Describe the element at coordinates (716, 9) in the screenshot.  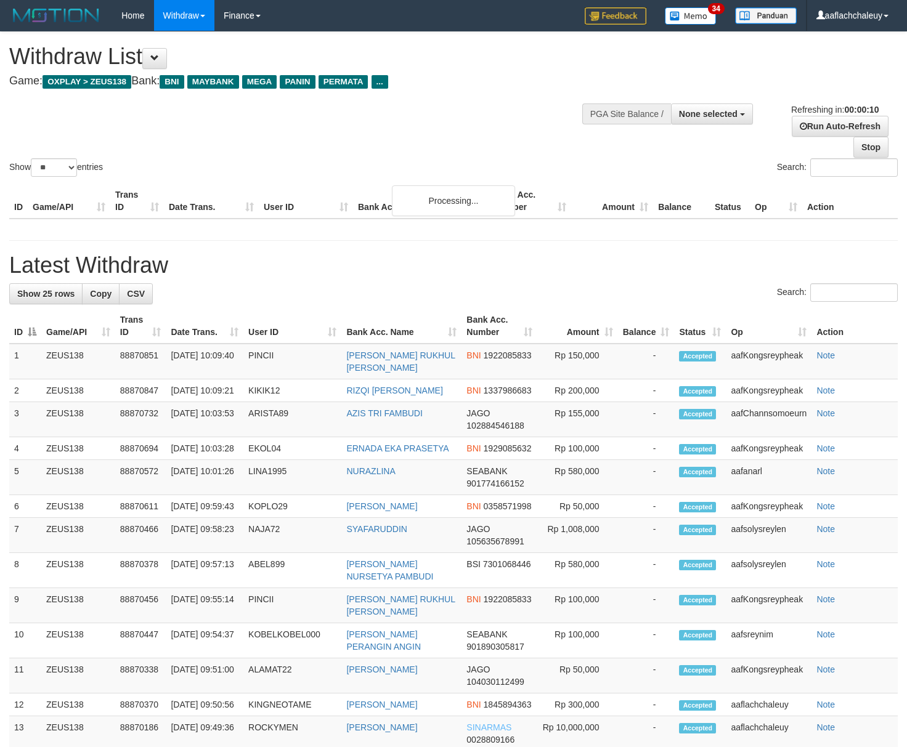
I see `span: 34` at that location.